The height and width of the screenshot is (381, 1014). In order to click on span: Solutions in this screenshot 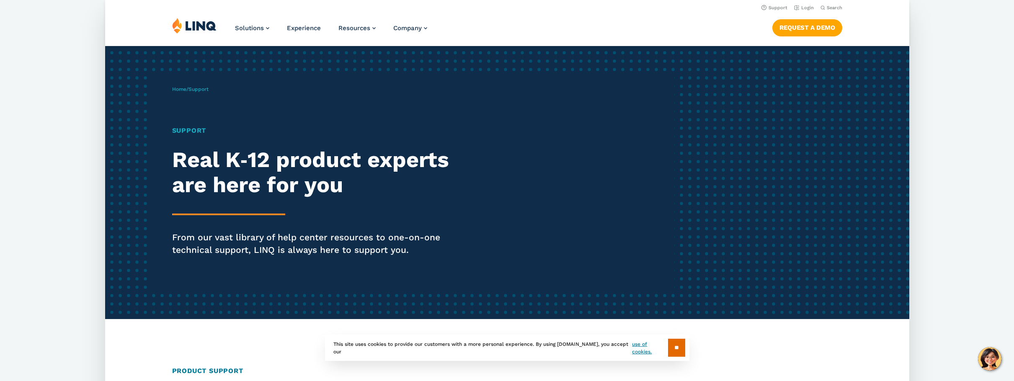, I will do `click(249, 28)`.